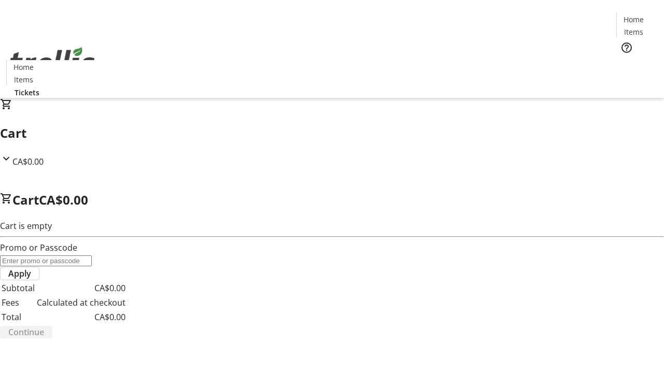 This screenshot has height=373, width=664. Describe the element at coordinates (18, 317) in the screenshot. I see `td: Total` at that location.